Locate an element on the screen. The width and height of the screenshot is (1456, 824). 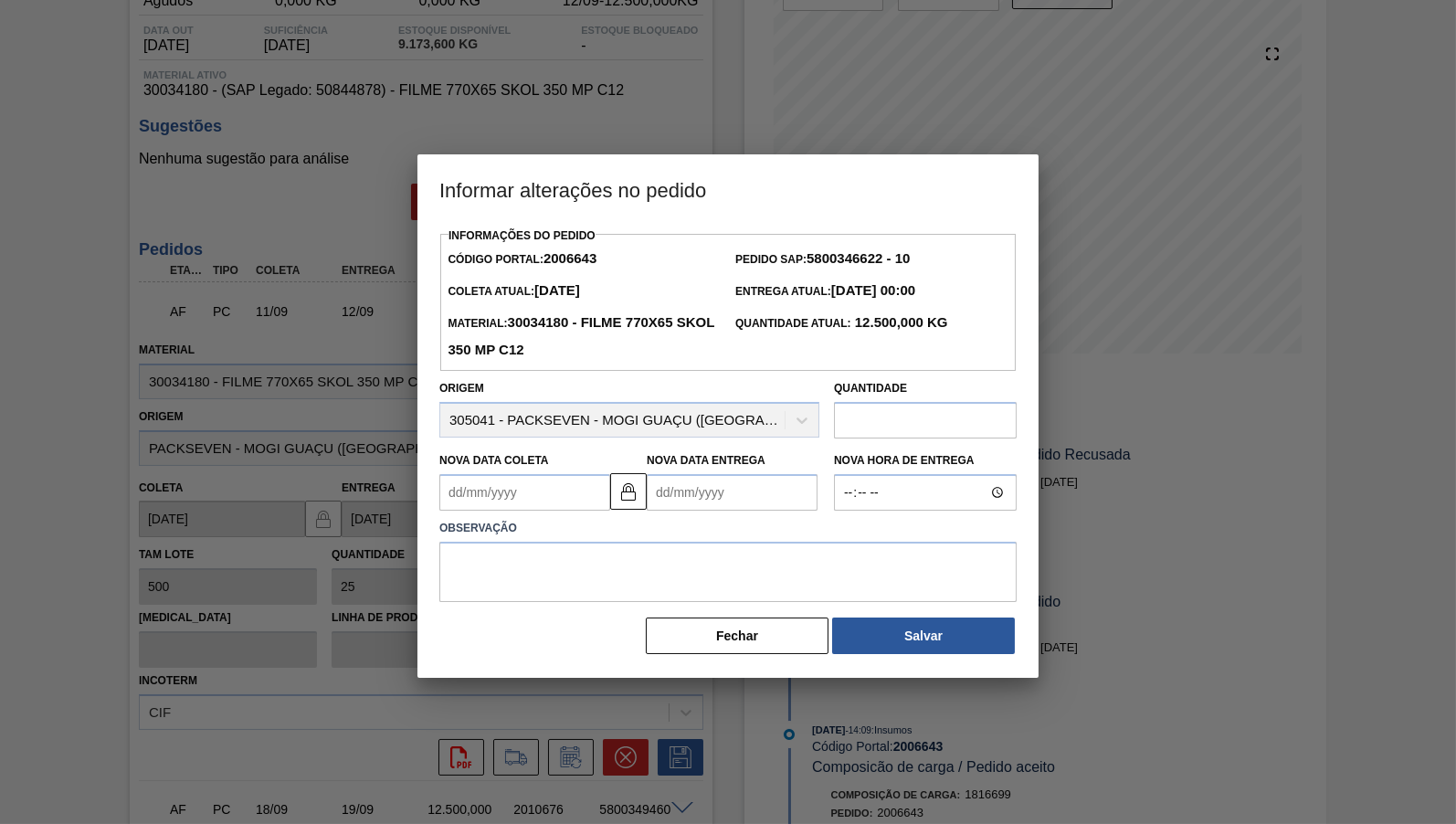
span: Código Portal: is located at coordinates (521, 260).